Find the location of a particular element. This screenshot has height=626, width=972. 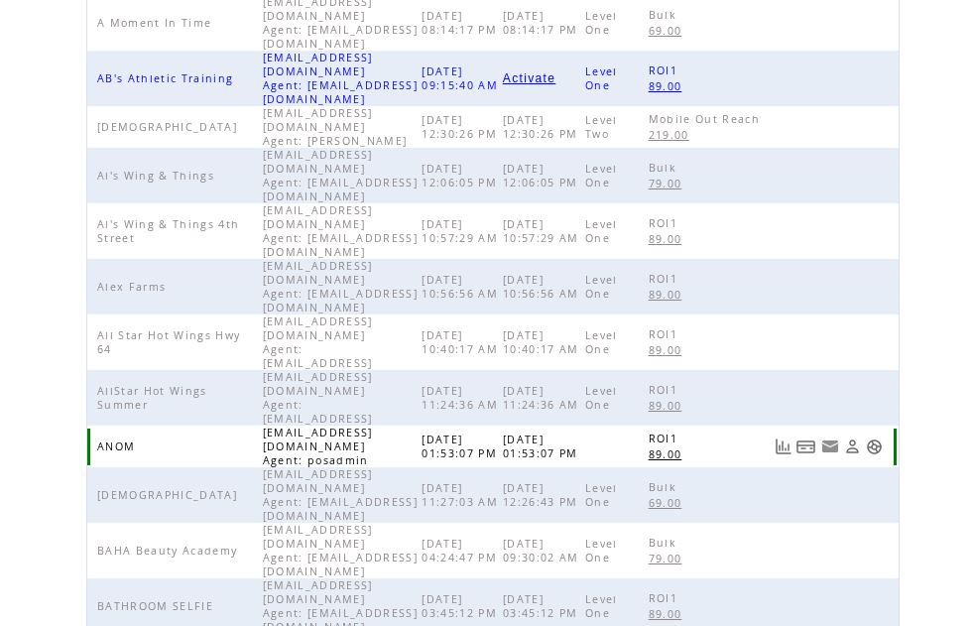

span: 219.00 is located at coordinates (671, 135).